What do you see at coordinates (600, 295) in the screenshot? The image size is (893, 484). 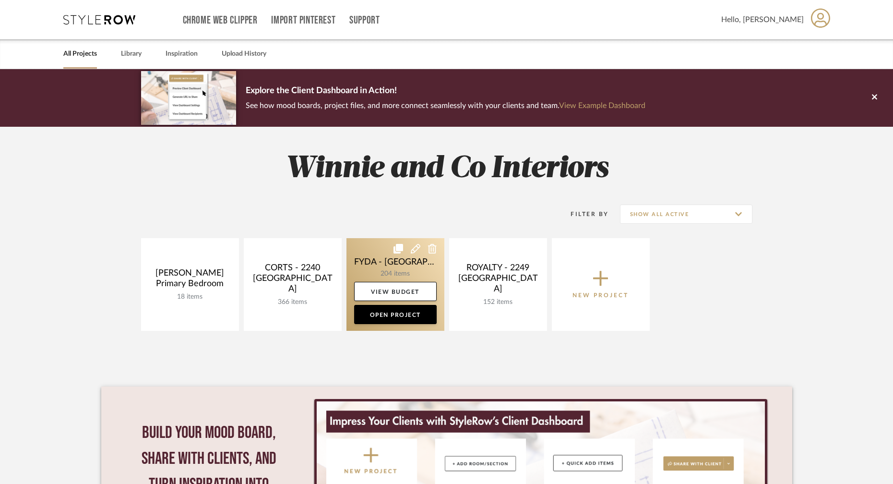 I see `p: New Project` at bounding box center [600, 295].